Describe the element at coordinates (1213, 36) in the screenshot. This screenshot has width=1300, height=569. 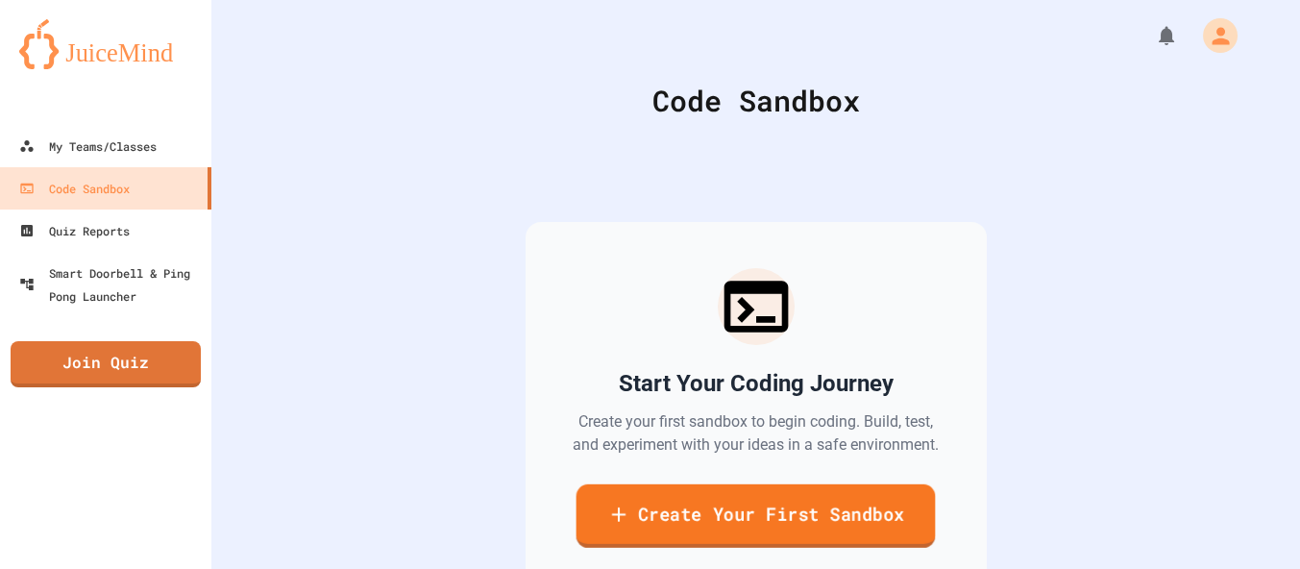
I see `div: My Account` at that location.